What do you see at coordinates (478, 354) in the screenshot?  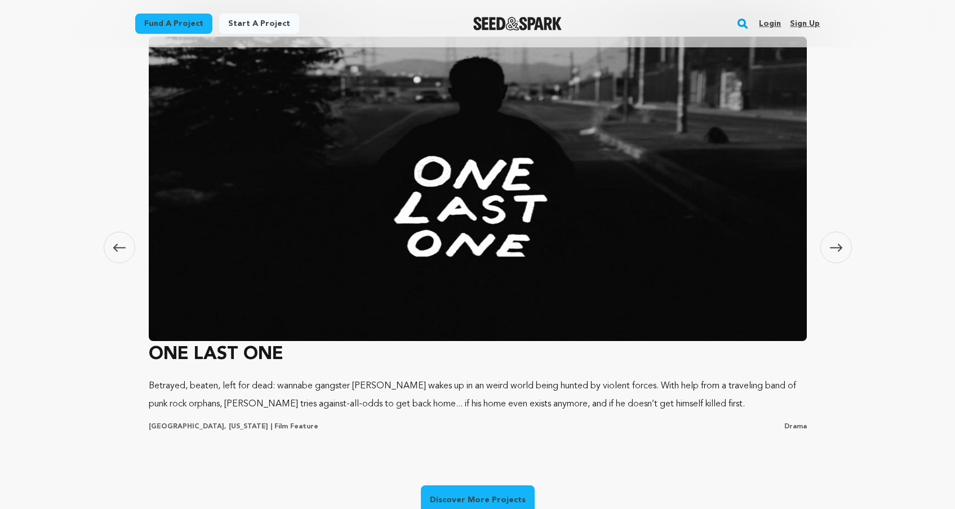 I see `h3: ONE LAST ONE` at bounding box center [478, 354].